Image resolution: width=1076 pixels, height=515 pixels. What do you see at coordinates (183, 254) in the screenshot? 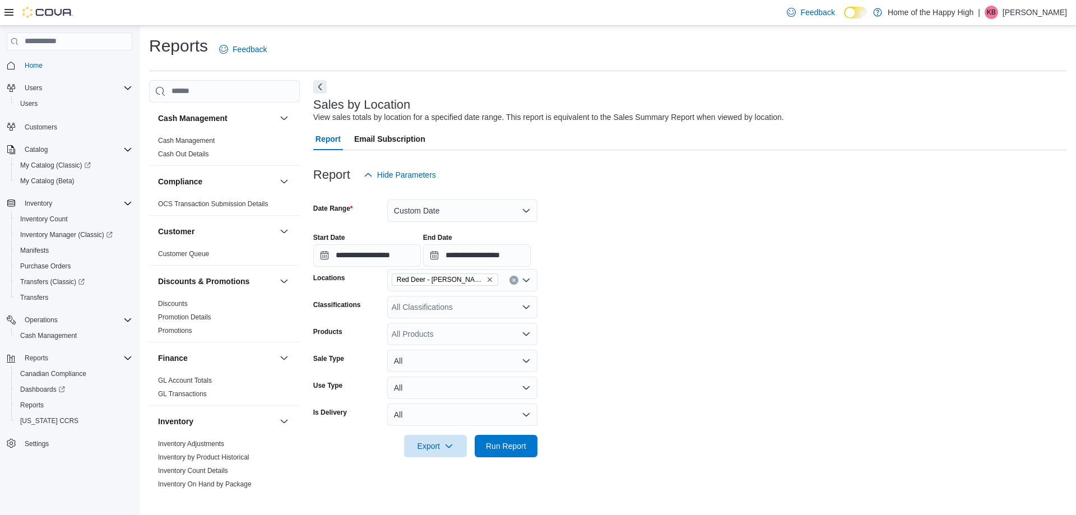
I see `a: Customer Queue` at bounding box center [183, 254].